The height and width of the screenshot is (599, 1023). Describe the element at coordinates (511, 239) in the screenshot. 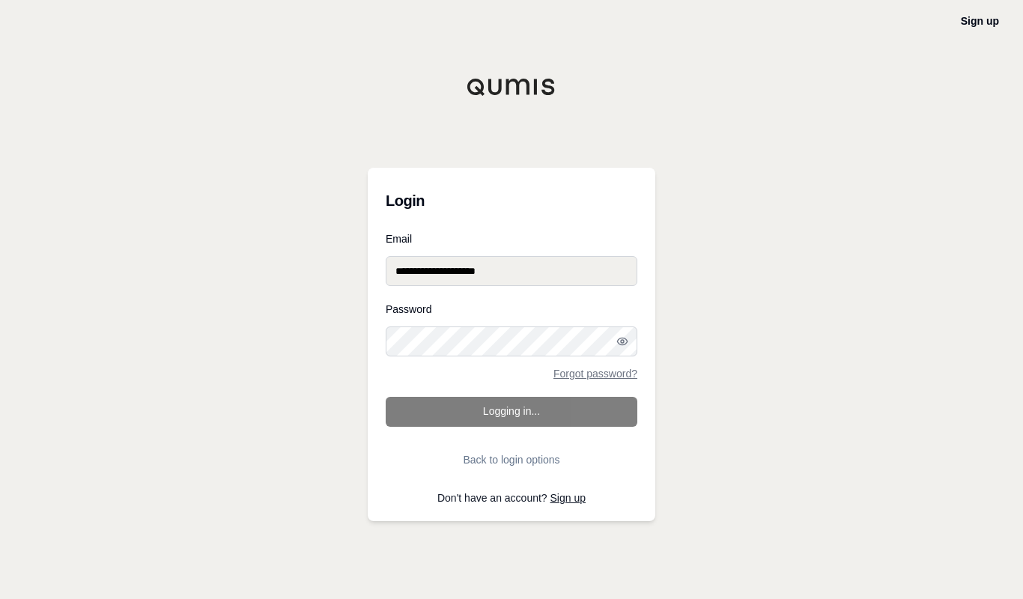

I see `label: Email` at that location.